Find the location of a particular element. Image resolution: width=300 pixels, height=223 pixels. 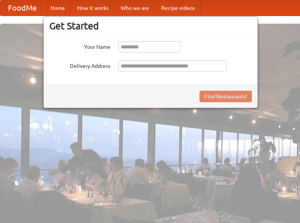

a: How it works is located at coordinates (93, 8).